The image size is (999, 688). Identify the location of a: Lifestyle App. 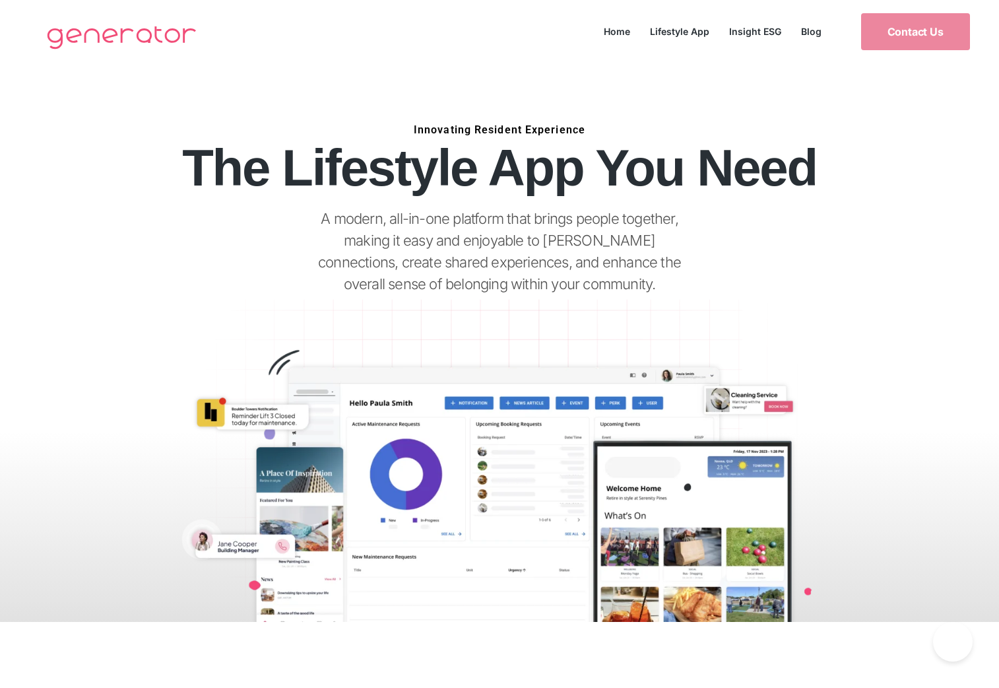
(680, 31).